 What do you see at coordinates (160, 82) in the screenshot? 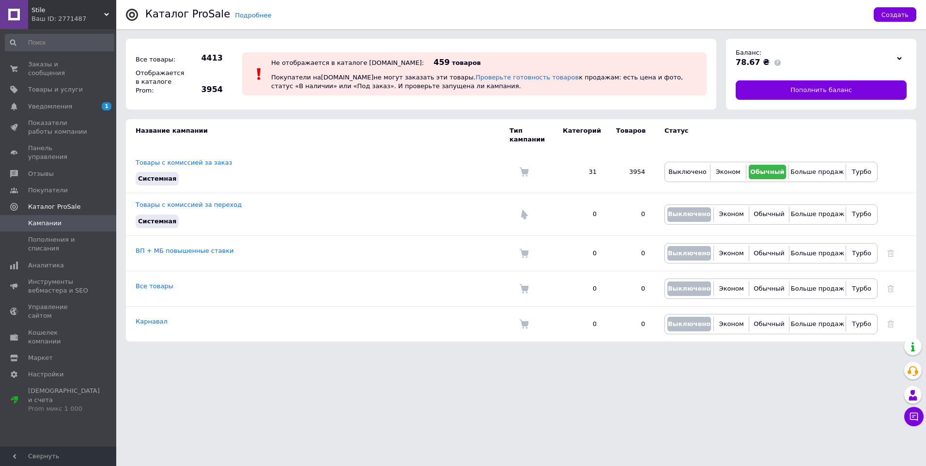
I see `div: Отображается в каталоге Prom:` at bounding box center [160, 82].